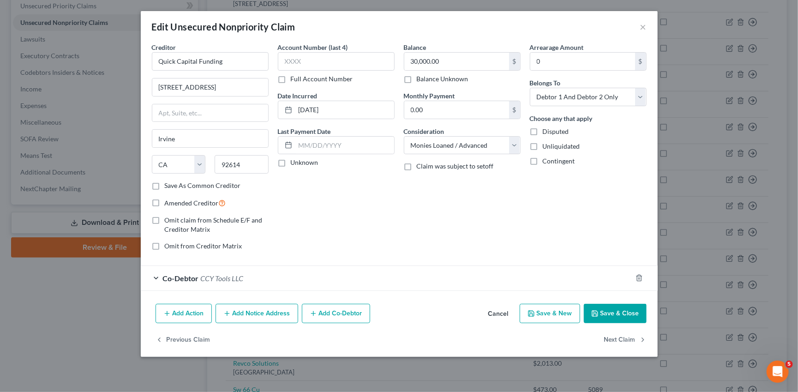  Describe the element at coordinates (455, 166) in the screenshot. I see `span: Claim was subject to setoff` at that location.